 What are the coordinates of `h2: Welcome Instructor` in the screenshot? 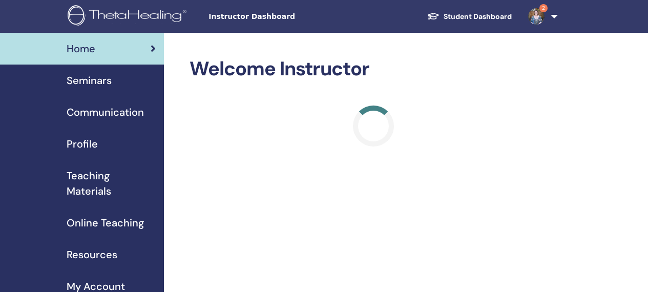 It's located at (374, 69).